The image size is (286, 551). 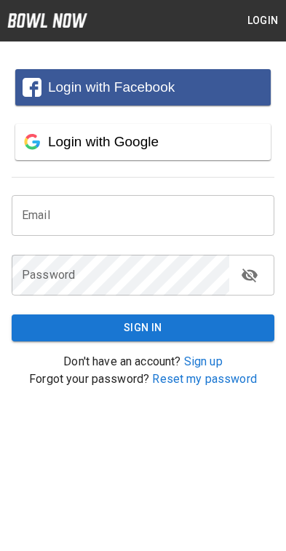 I want to click on button: Sign In, so click(x=143, y=327).